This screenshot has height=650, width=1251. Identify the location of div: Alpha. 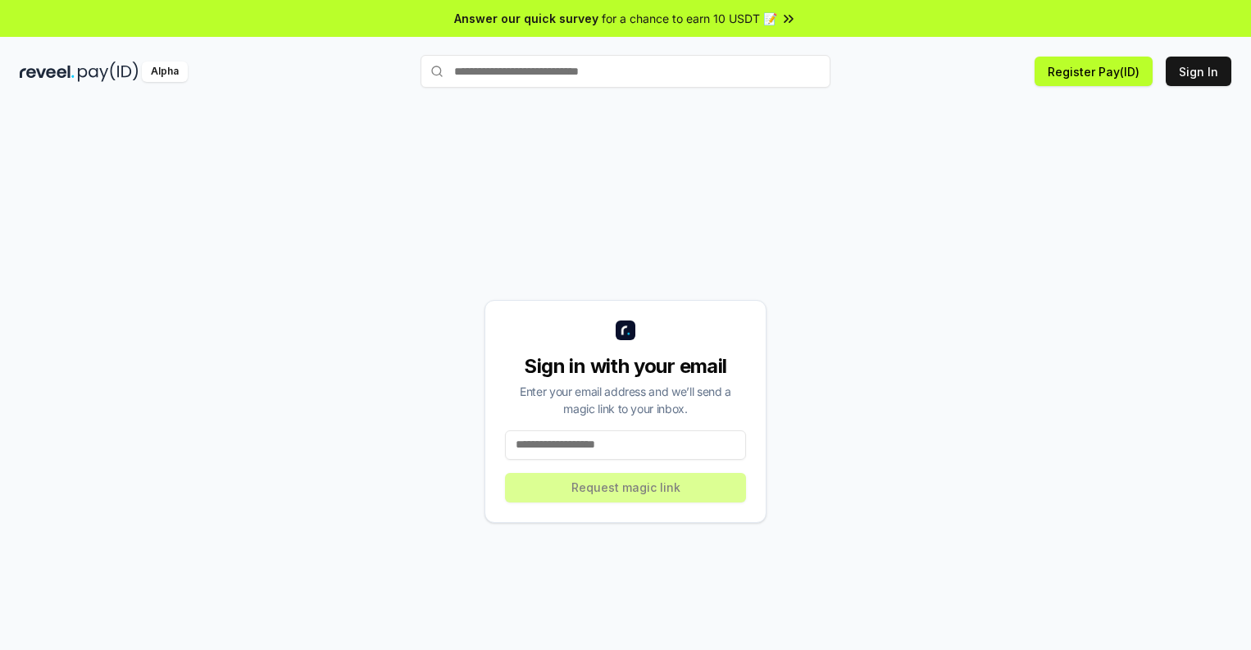
(165, 71).